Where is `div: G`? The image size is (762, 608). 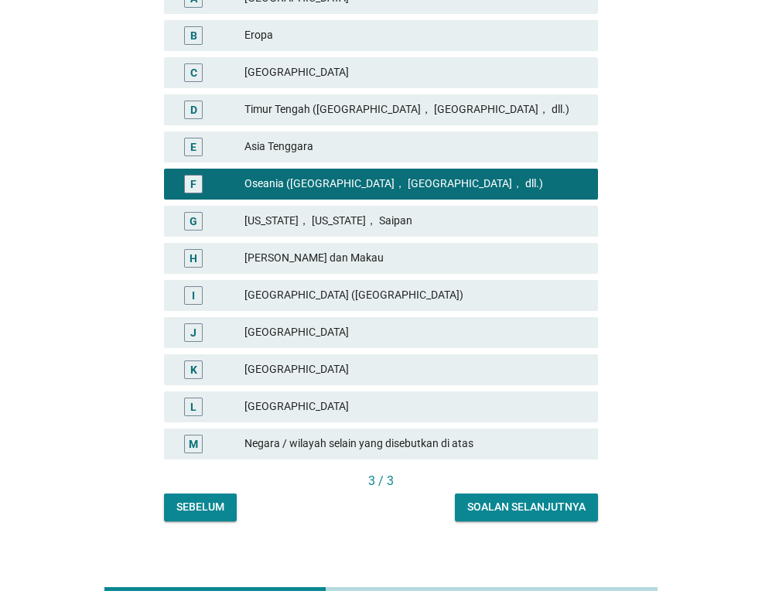 div: G is located at coordinates (193, 221).